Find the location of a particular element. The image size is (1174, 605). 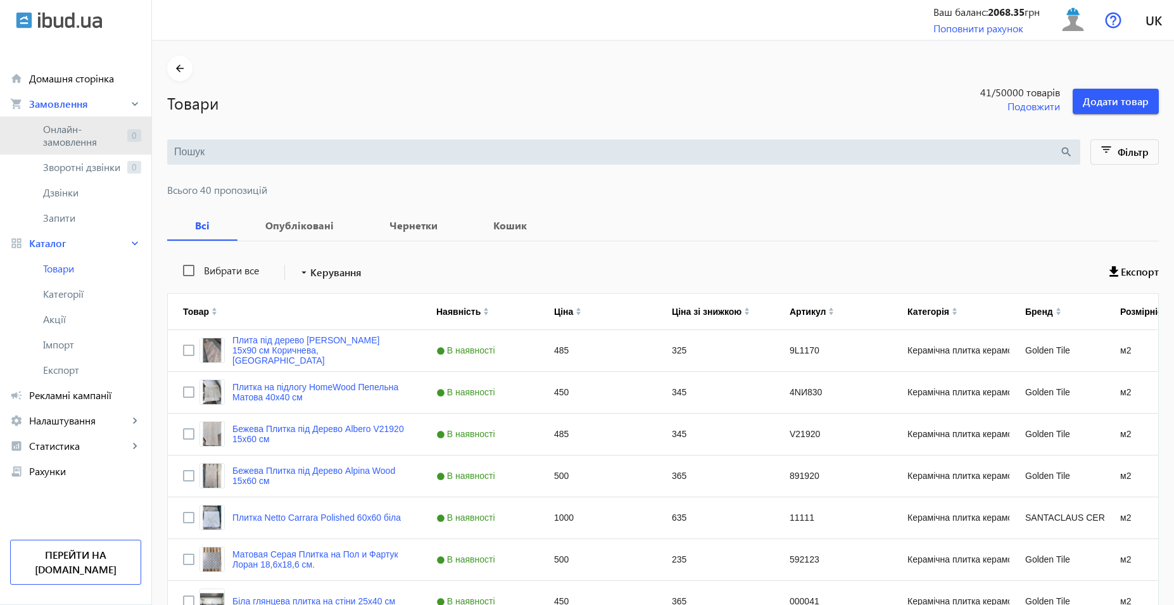

img: user.svg is located at coordinates (1073, 20).